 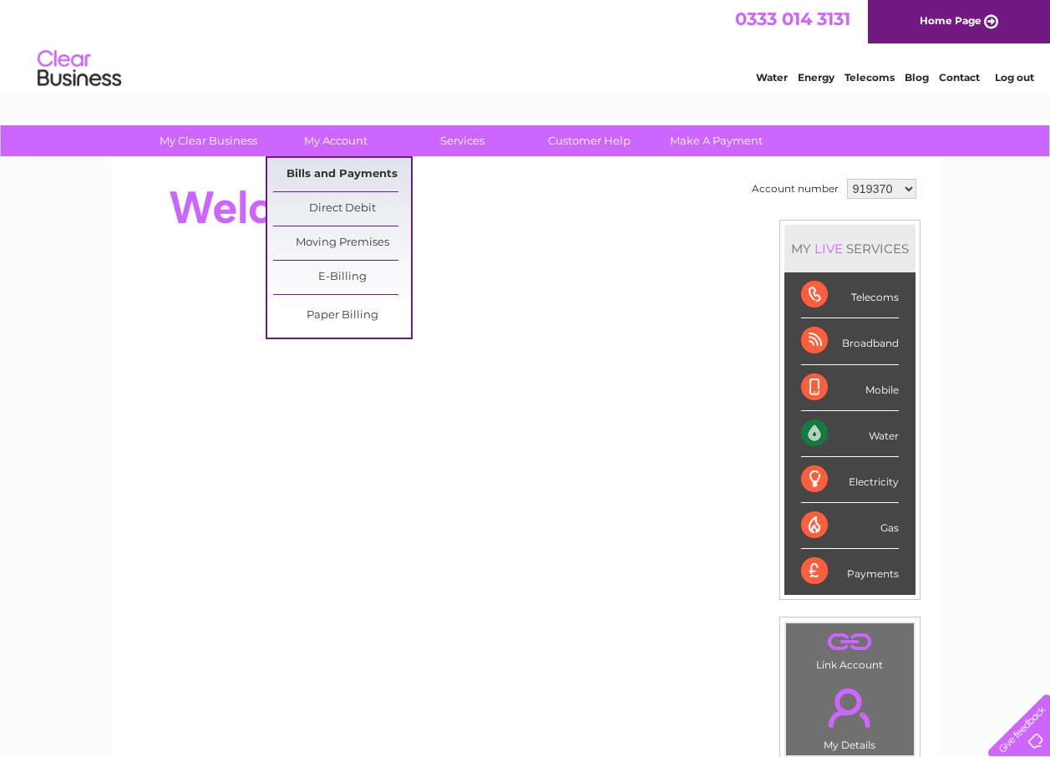 I want to click on a: Energy, so click(x=816, y=77).